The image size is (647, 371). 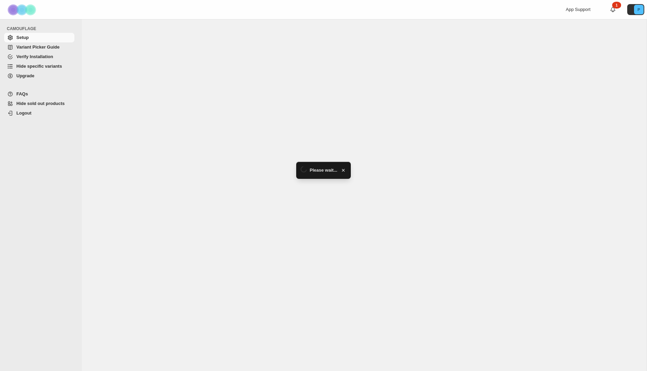 I want to click on a: Logout, so click(x=39, y=113).